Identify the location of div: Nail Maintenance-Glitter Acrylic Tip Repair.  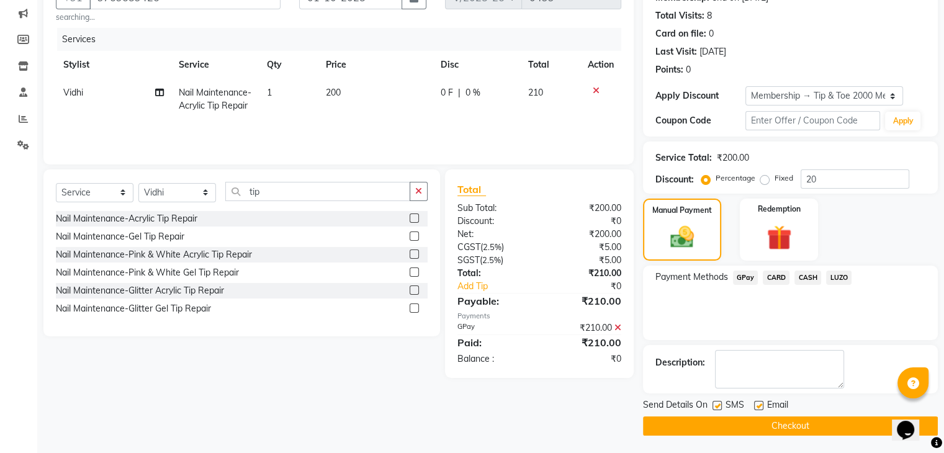
(140, 291).